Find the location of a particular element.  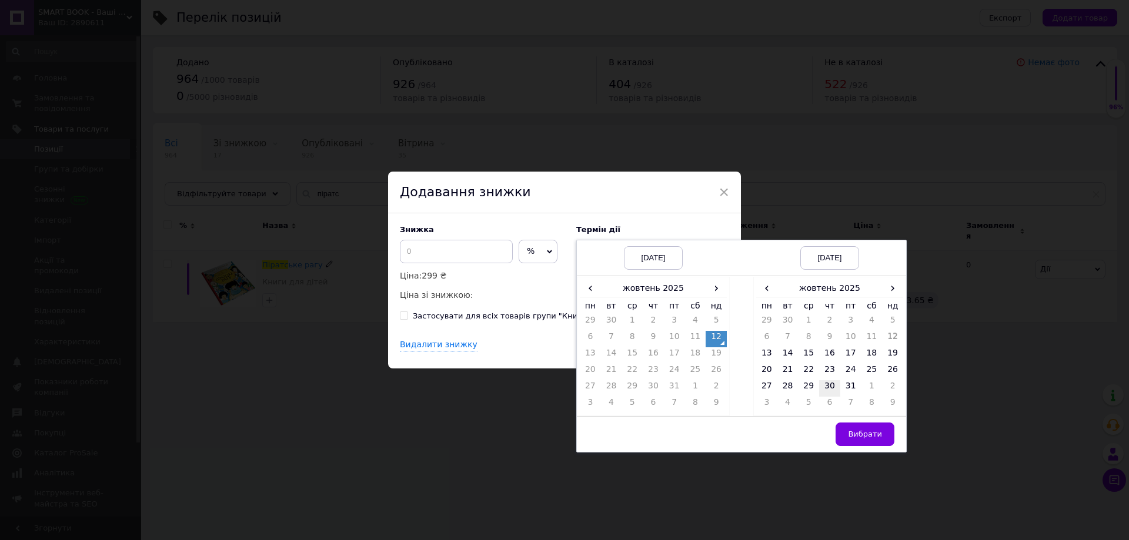

td: 20 is located at coordinates (767, 372).